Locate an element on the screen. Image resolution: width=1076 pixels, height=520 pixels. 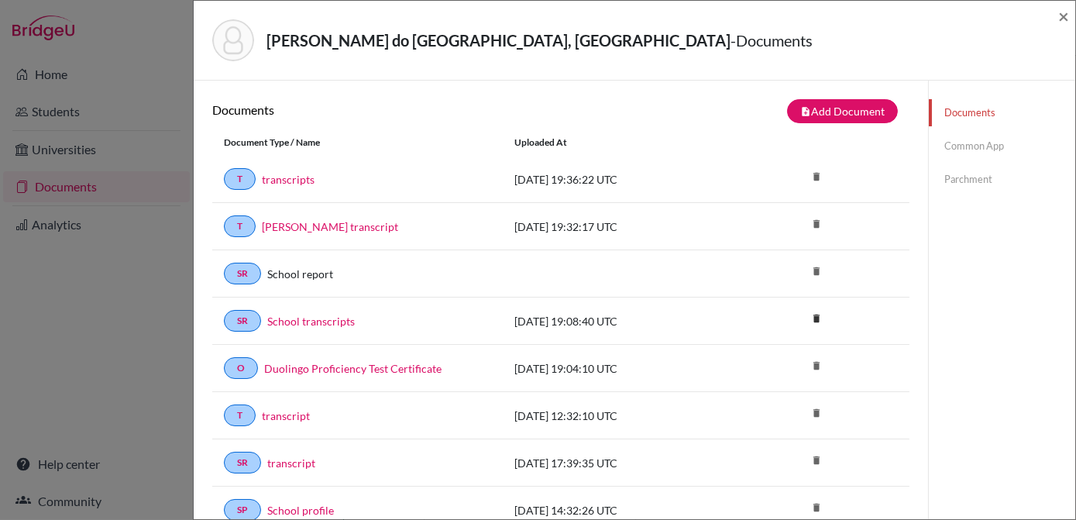
a: Parchment is located at coordinates (1002, 179).